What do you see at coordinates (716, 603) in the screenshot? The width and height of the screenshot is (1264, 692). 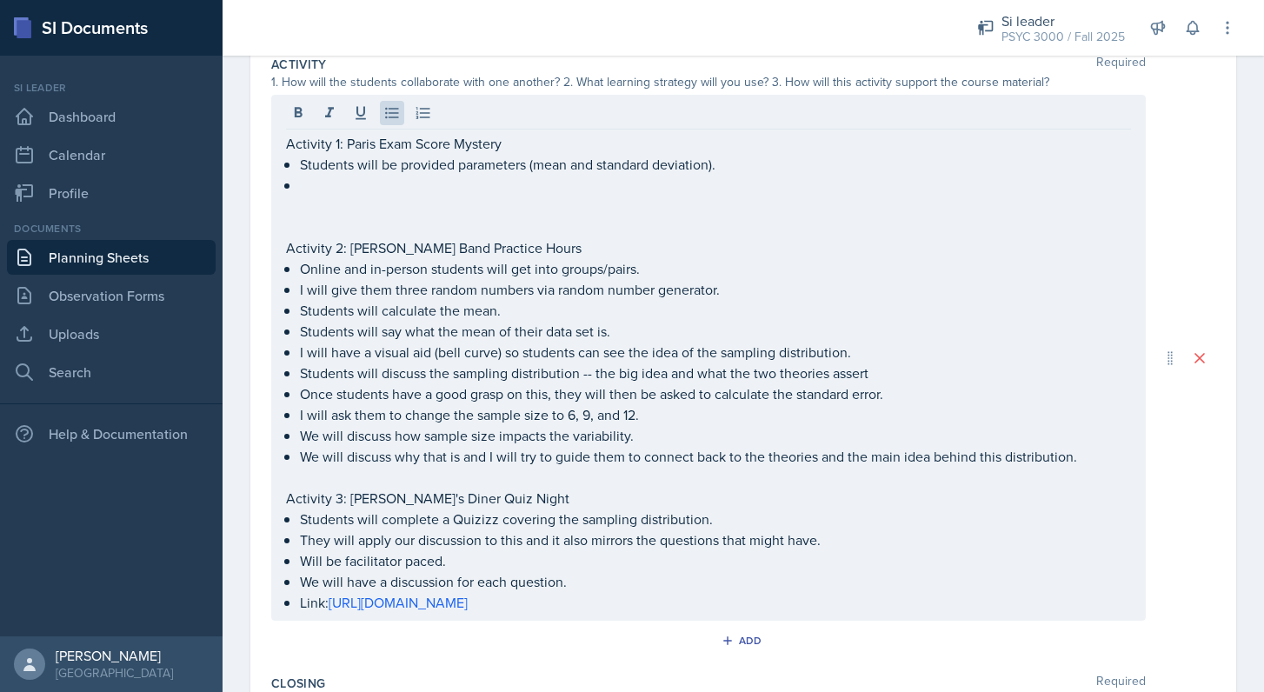 I see `p: Link:` at bounding box center [716, 603].